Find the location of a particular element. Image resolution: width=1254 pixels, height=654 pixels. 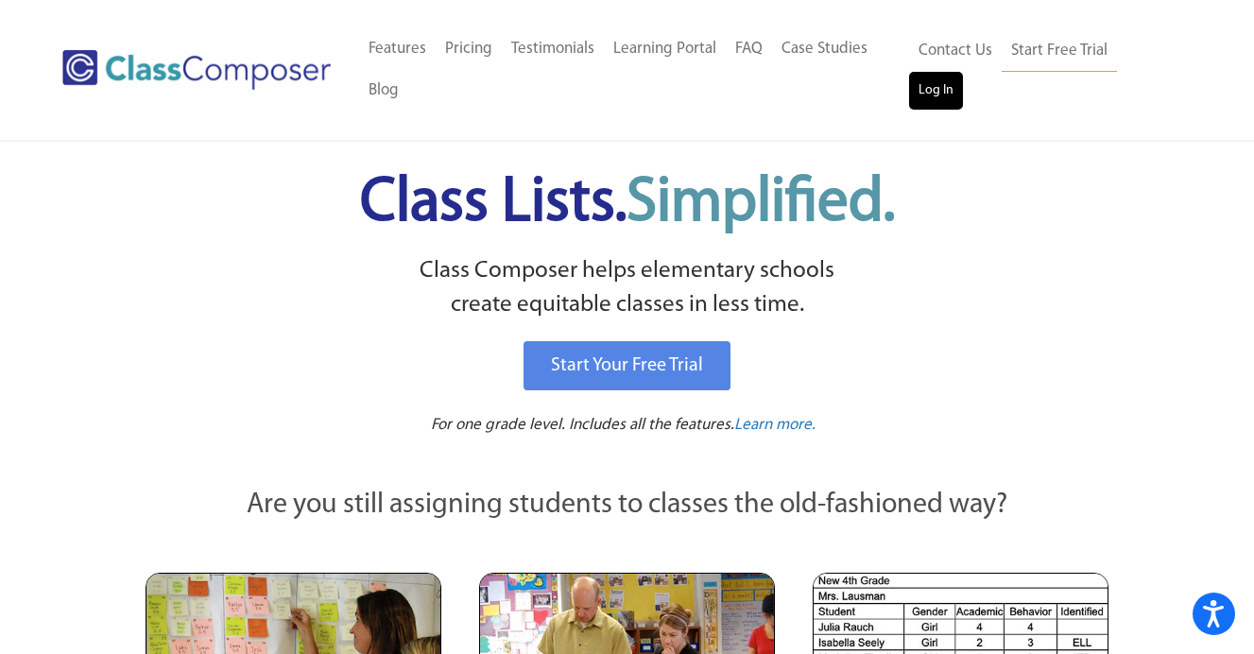

span: Simplified. is located at coordinates (761, 203).